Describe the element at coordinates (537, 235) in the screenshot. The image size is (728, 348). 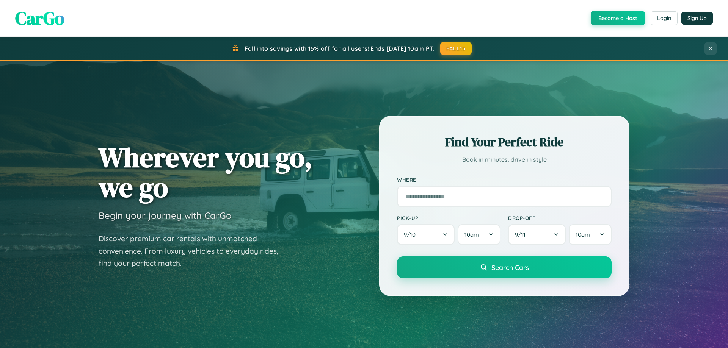
I see `button: 9/11` at that location.